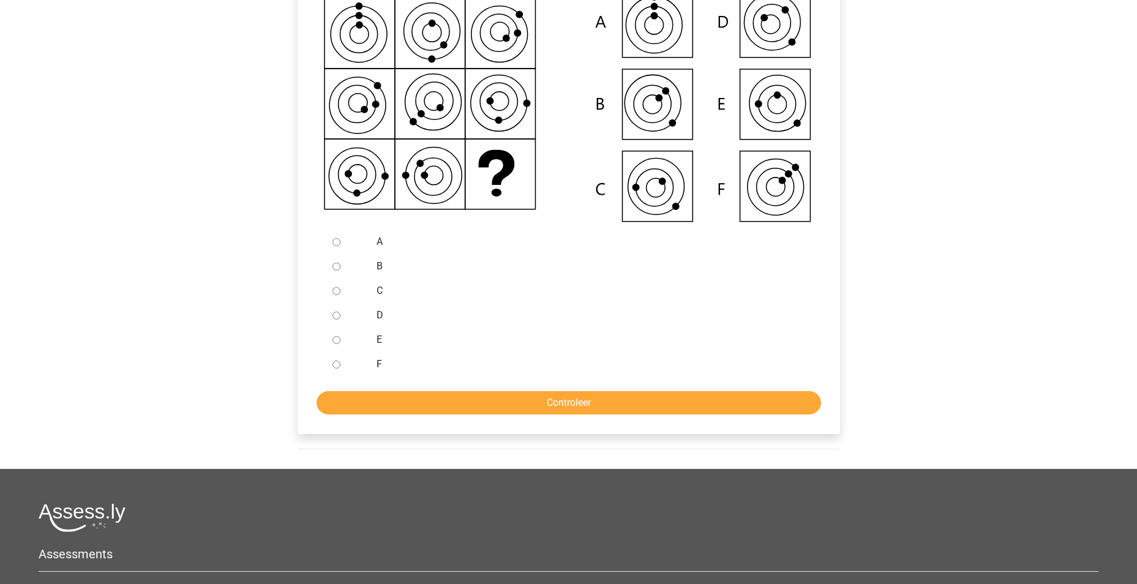  Describe the element at coordinates (588, 315) in the screenshot. I see `label: D` at that location.